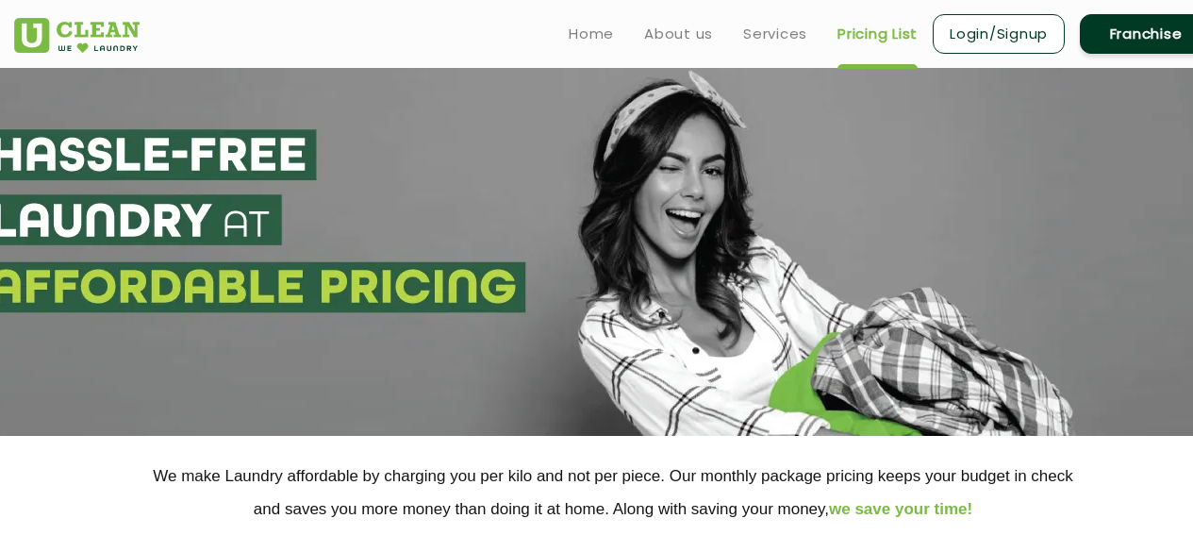  I want to click on img: UClean Laundry and Dry Cleaning, so click(76, 35).